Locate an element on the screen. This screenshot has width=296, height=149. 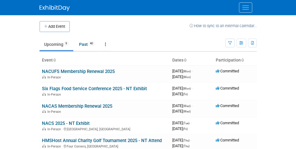
th: Event is located at coordinates (105, 60).